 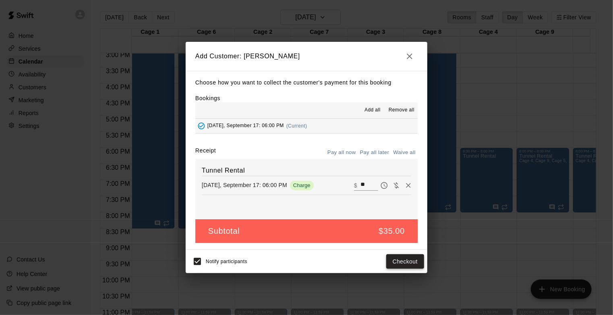 What do you see at coordinates (401, 110) in the screenshot?
I see `button: Remove all` at bounding box center [401, 110].